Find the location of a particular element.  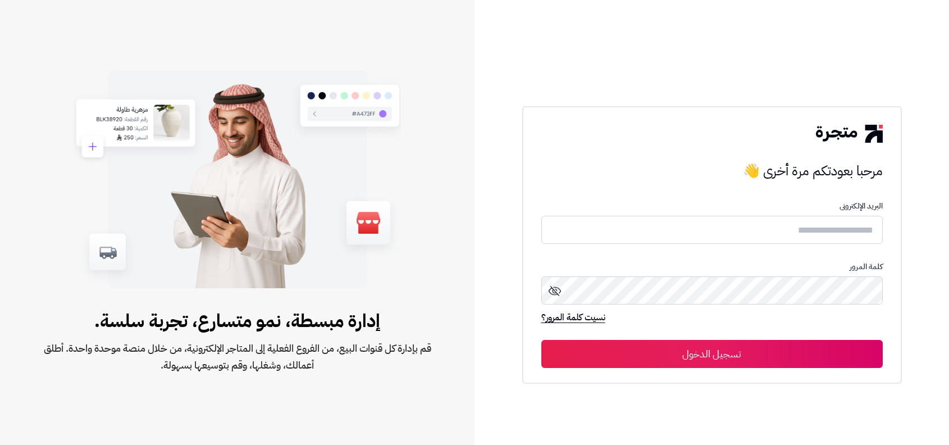

p: البريد الإلكترونى is located at coordinates (712, 206).